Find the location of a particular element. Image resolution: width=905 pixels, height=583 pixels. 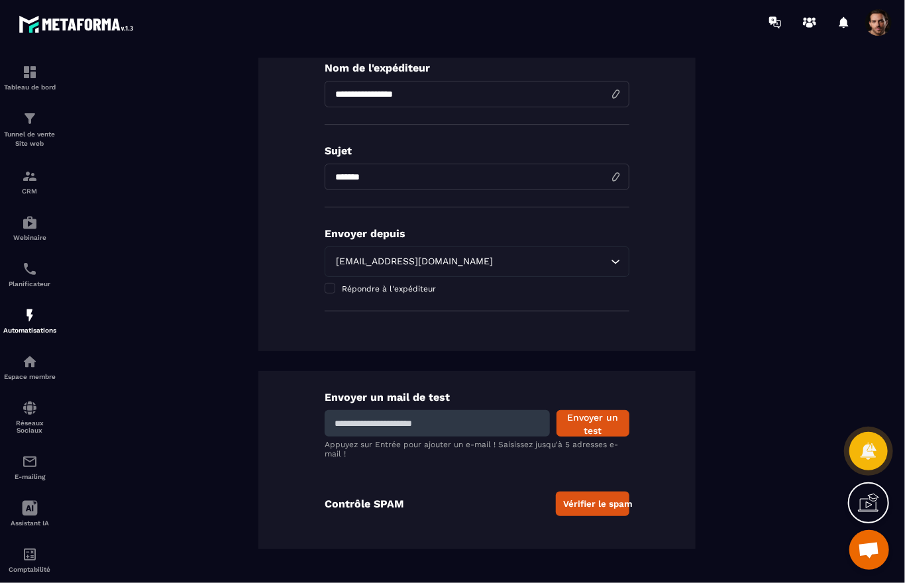

p: Tunnel de vente Site web is located at coordinates (30, 139).